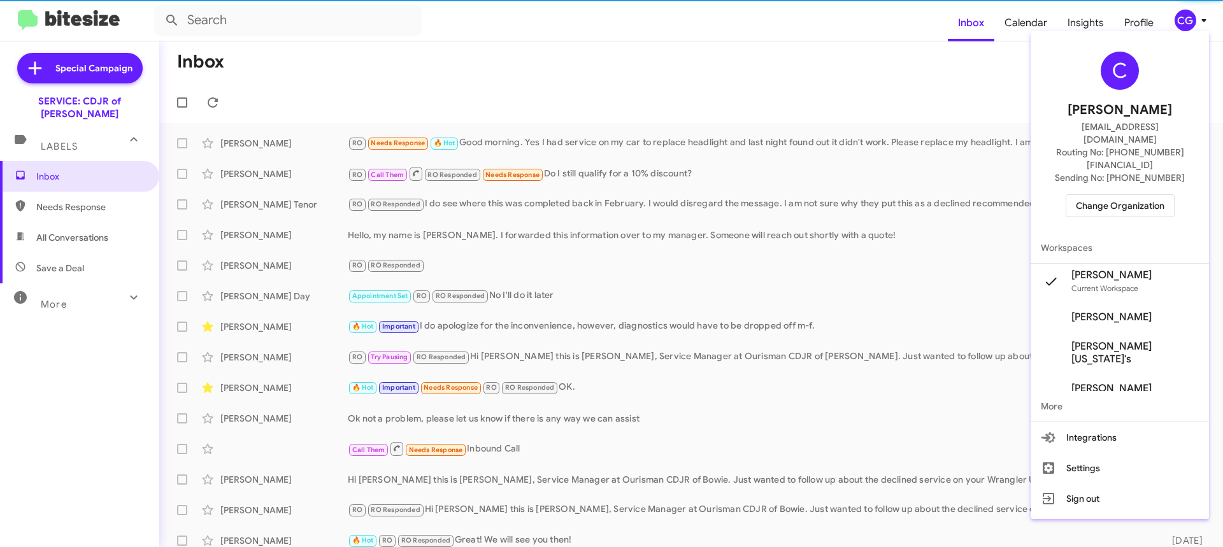 The height and width of the screenshot is (547, 1223). Describe the element at coordinates (1105, 288) in the screenshot. I see `span: Current Workspace` at that location.